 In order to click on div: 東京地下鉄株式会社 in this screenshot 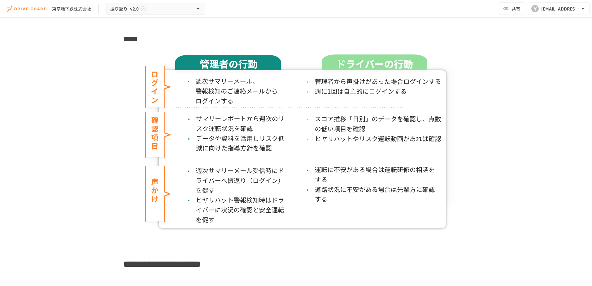, I will do `click(72, 9)`.